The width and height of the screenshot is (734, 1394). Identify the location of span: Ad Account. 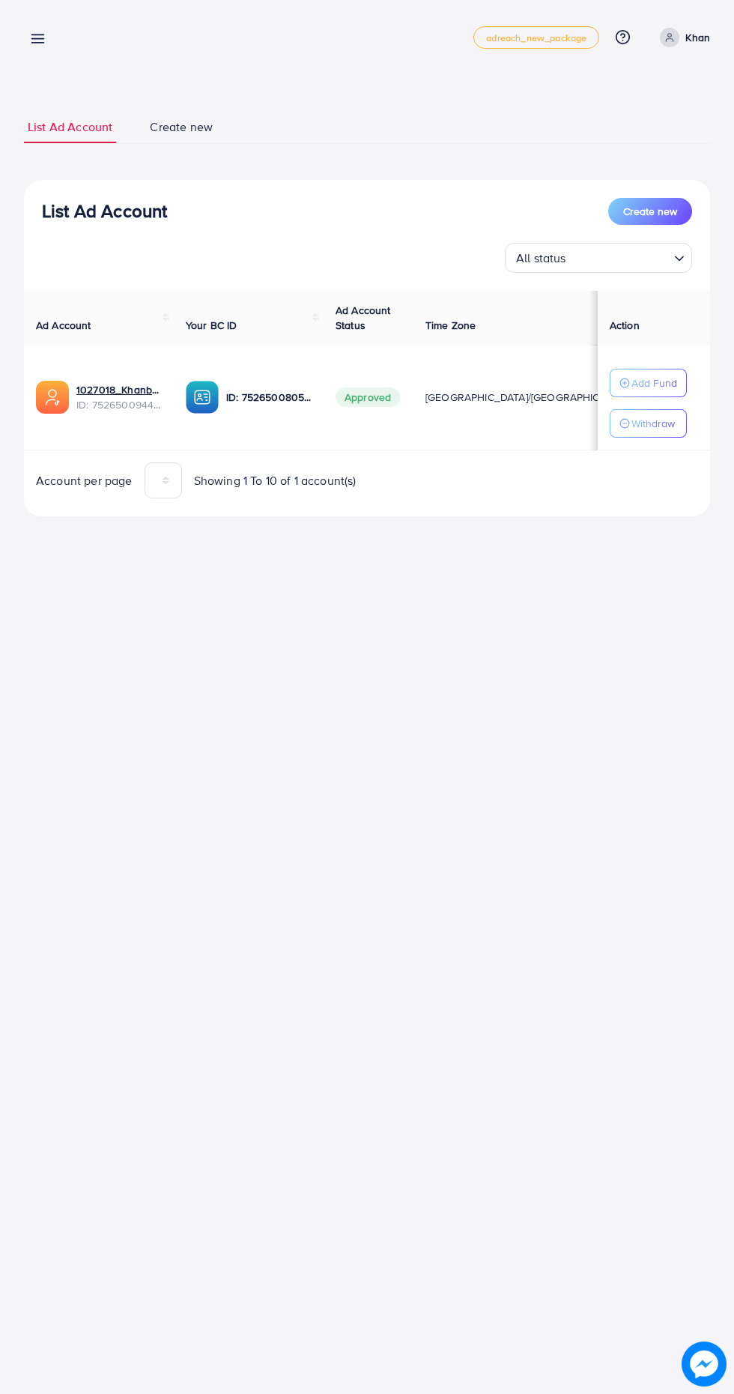
(64, 325).